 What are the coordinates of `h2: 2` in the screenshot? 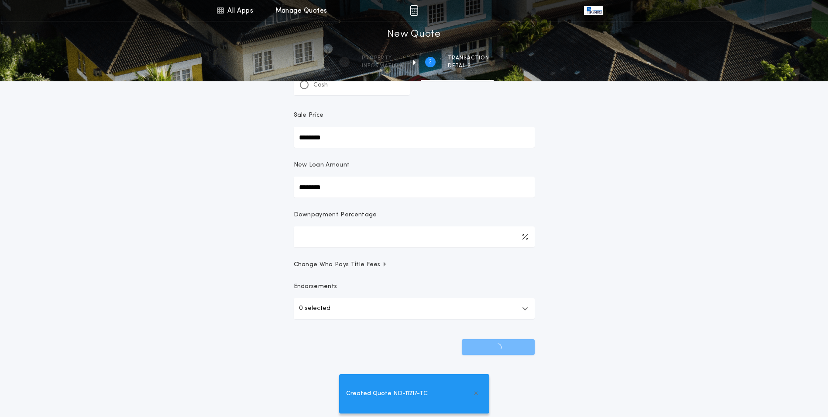 It's located at (430, 62).